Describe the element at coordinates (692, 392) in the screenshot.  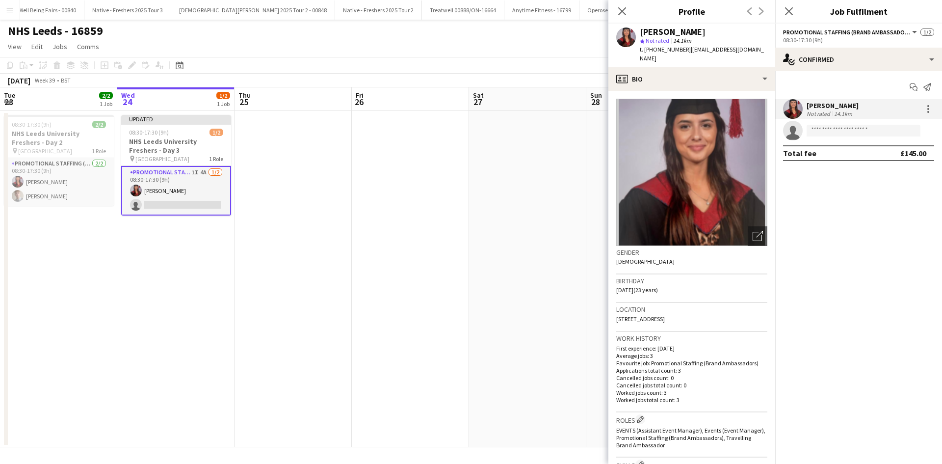
I see `p: Worked jobs count: 3` at that location.